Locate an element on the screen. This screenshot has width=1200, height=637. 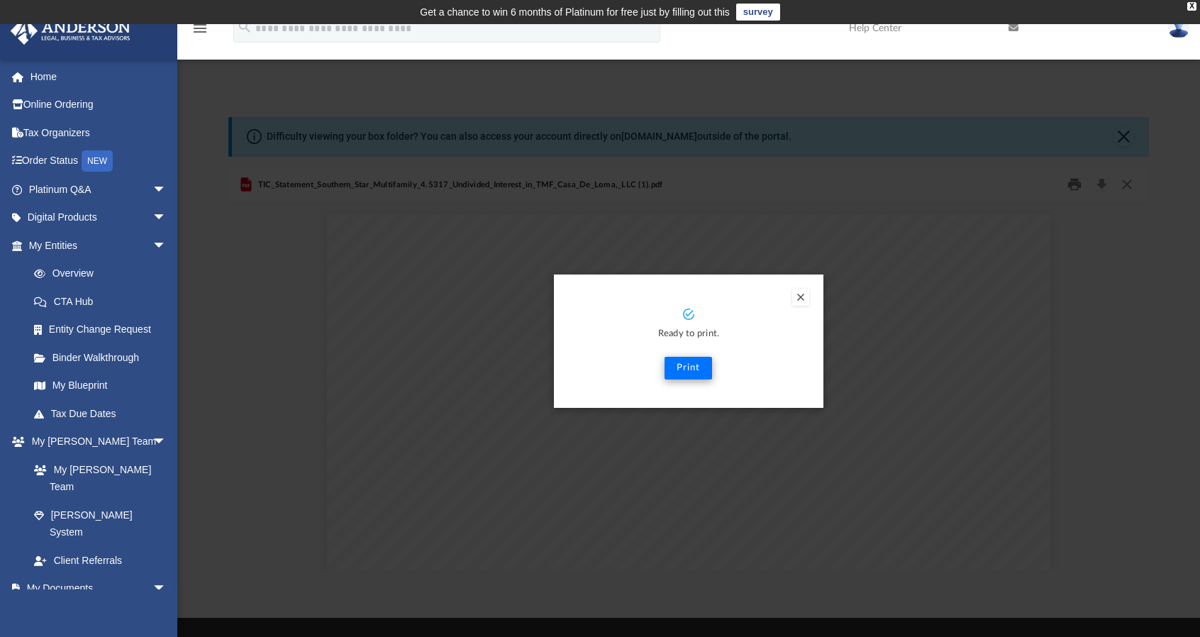
i: search is located at coordinates (245, 27).